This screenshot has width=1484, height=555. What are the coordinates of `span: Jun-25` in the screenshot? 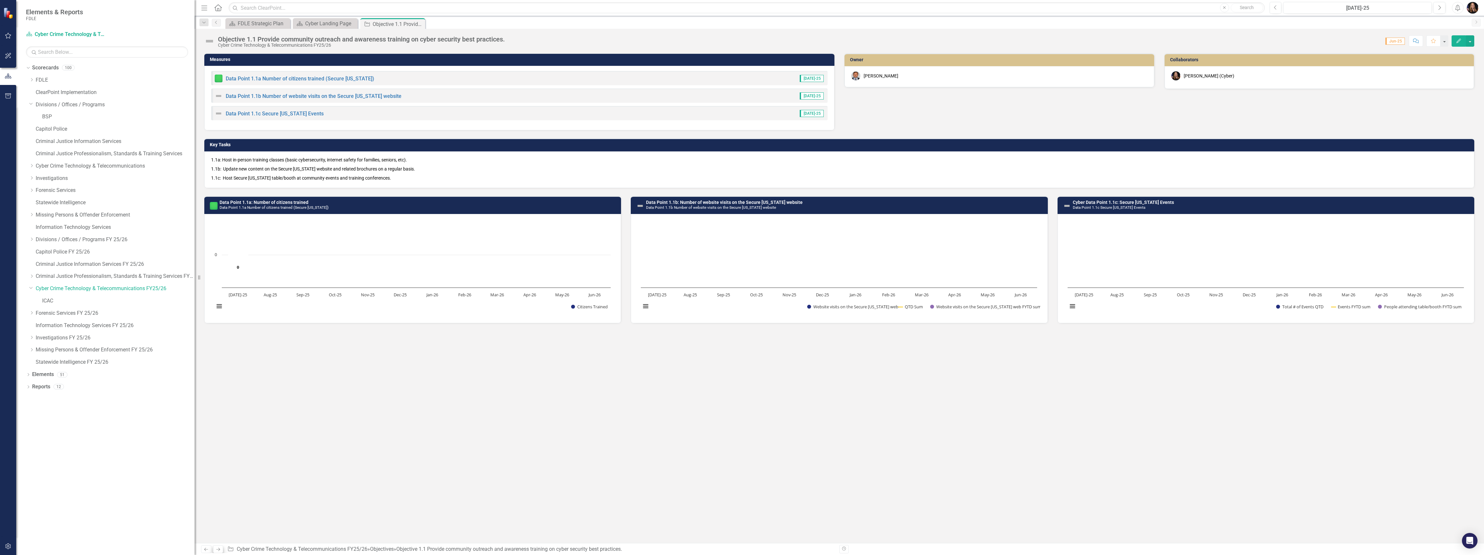 It's located at (1395, 41).